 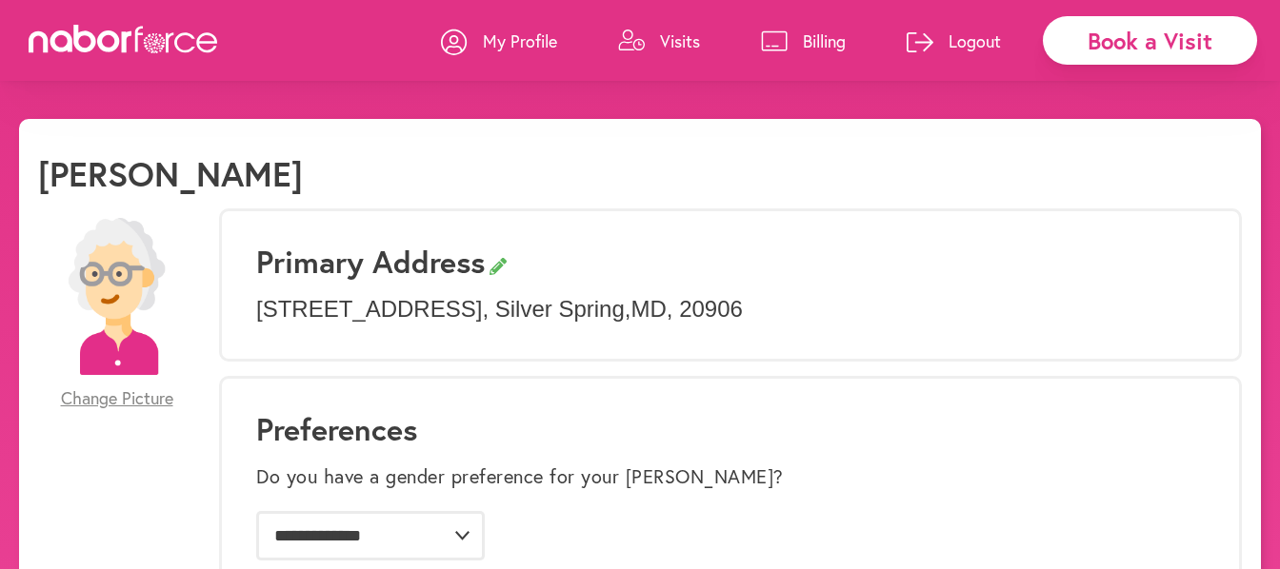 What do you see at coordinates (117, 399) in the screenshot?
I see `span: Change Picture` at bounding box center [117, 399].